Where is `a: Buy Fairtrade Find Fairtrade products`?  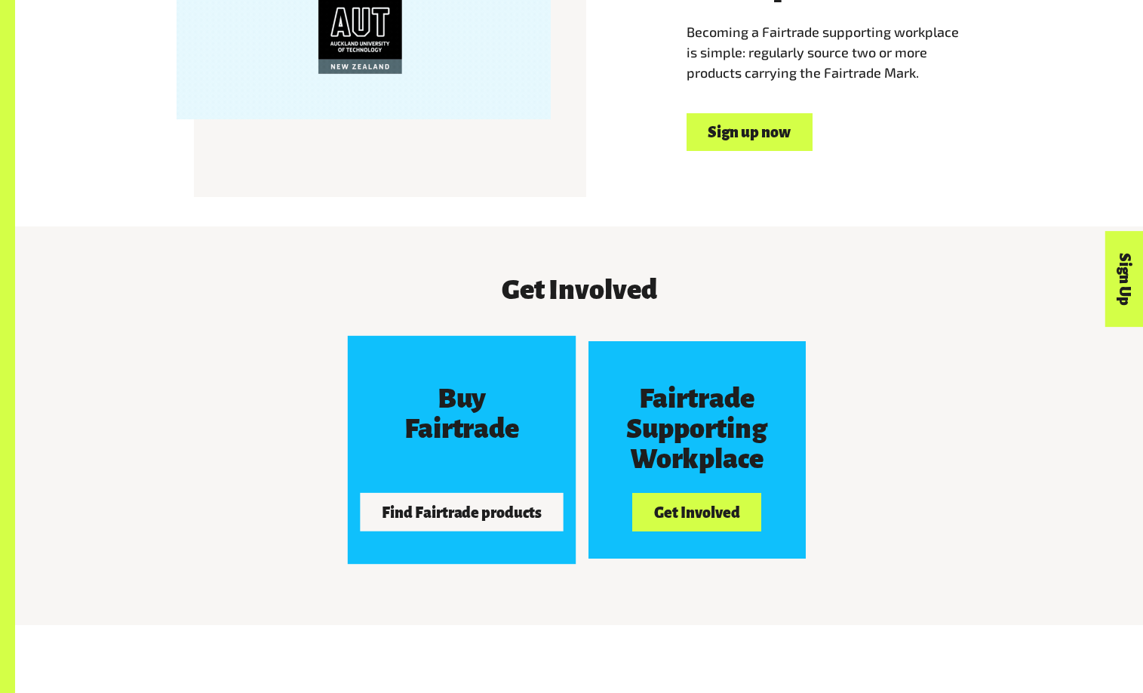 a: Buy Fairtrade Find Fairtrade products is located at coordinates (461, 450).